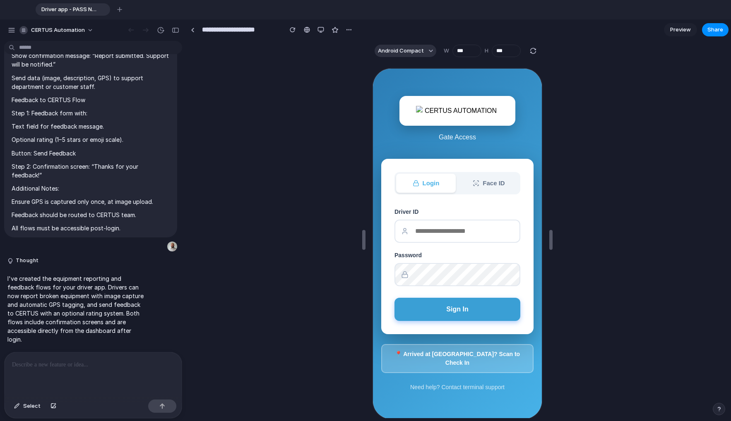 The height and width of the screenshot is (421, 731). What do you see at coordinates (91, 228) in the screenshot?
I see `p: All flows must be accessible post-login.` at bounding box center [91, 228].